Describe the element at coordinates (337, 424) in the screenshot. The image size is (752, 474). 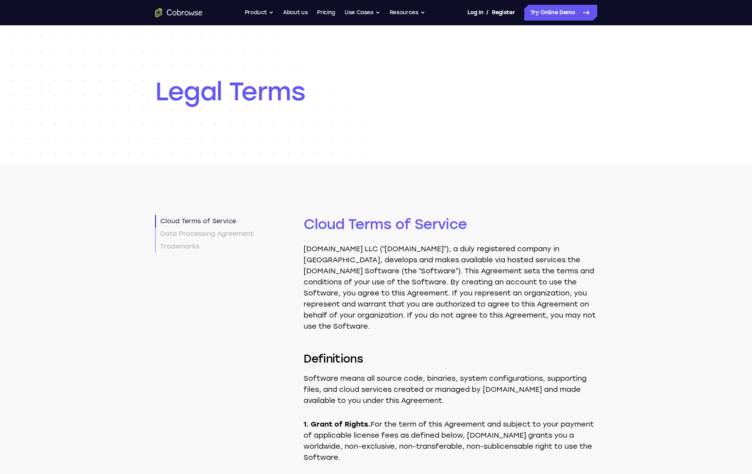
I see `strong: 1. Grant of Rights.` at that location.